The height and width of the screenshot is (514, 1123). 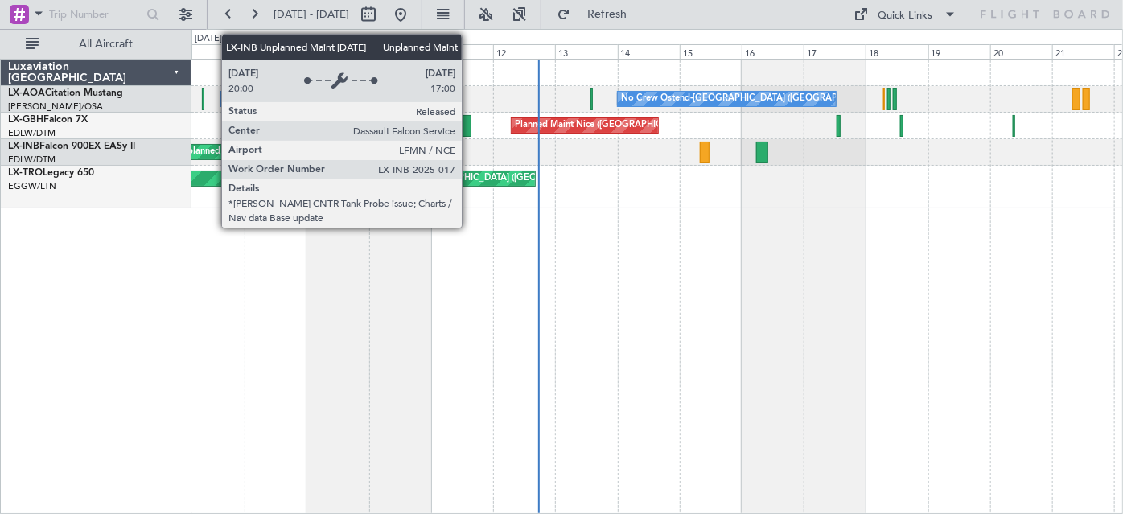 I want to click on div: 16, so click(x=772, y=51).